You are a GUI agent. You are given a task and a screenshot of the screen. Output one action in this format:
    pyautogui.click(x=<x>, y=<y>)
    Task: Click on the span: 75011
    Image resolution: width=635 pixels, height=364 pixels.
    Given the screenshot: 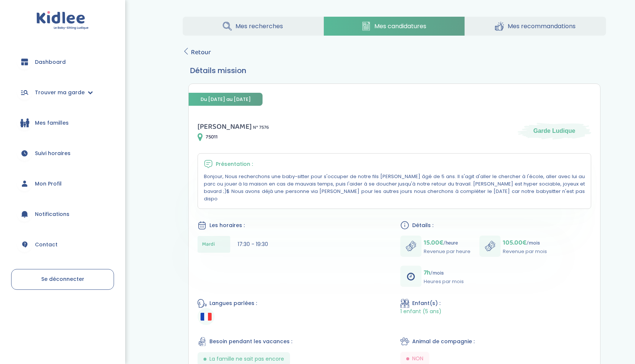 What is the action you would take?
    pyautogui.click(x=212, y=137)
    